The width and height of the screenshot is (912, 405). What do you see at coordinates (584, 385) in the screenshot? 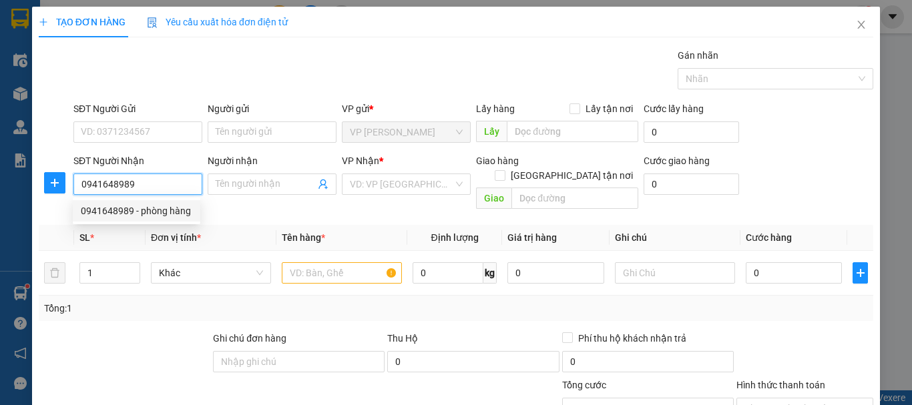
I see `span: Tổng cước` at bounding box center [584, 385].